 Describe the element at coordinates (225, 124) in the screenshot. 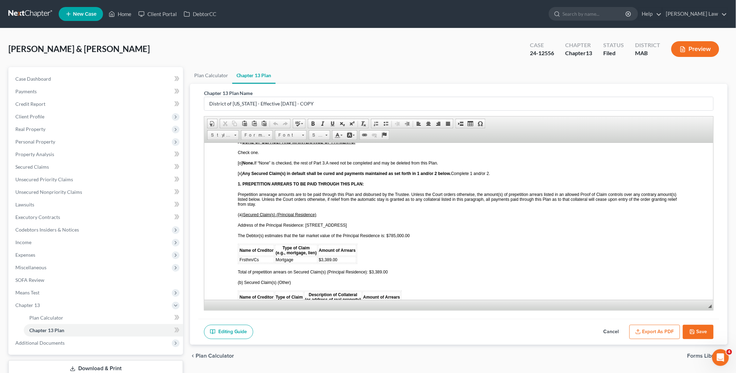

I see `a: Cut` at that location.